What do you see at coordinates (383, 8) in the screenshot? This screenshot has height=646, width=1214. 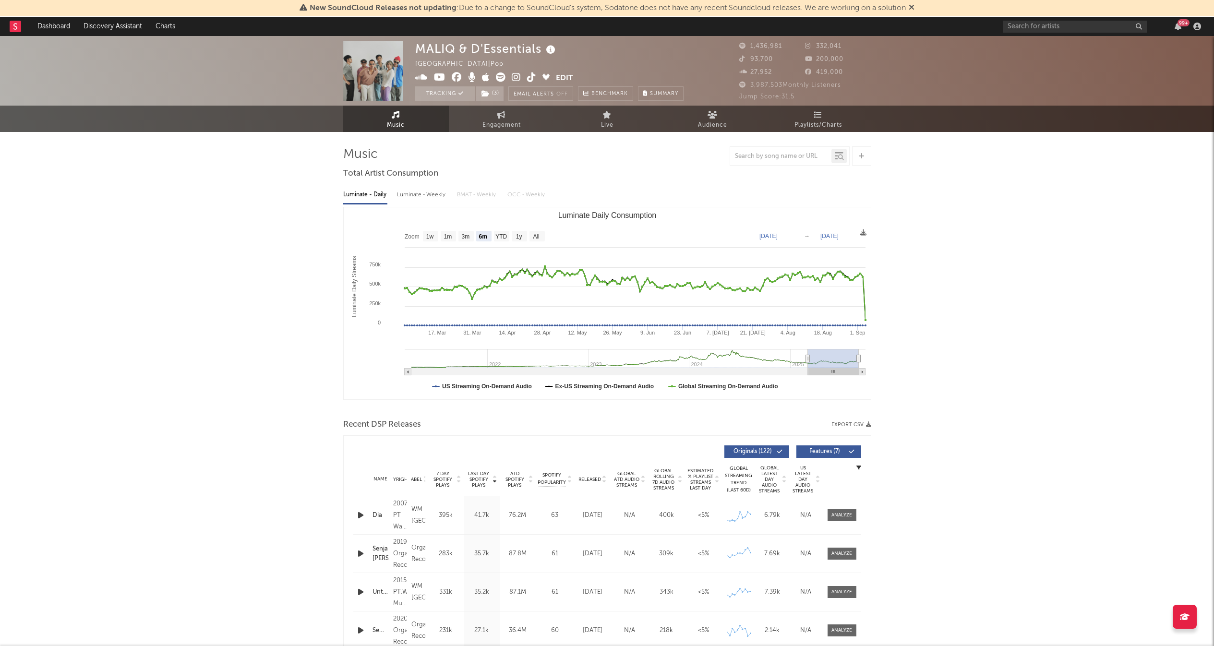 I see `span: New SoundCloud Releases not updating` at bounding box center [383, 8].